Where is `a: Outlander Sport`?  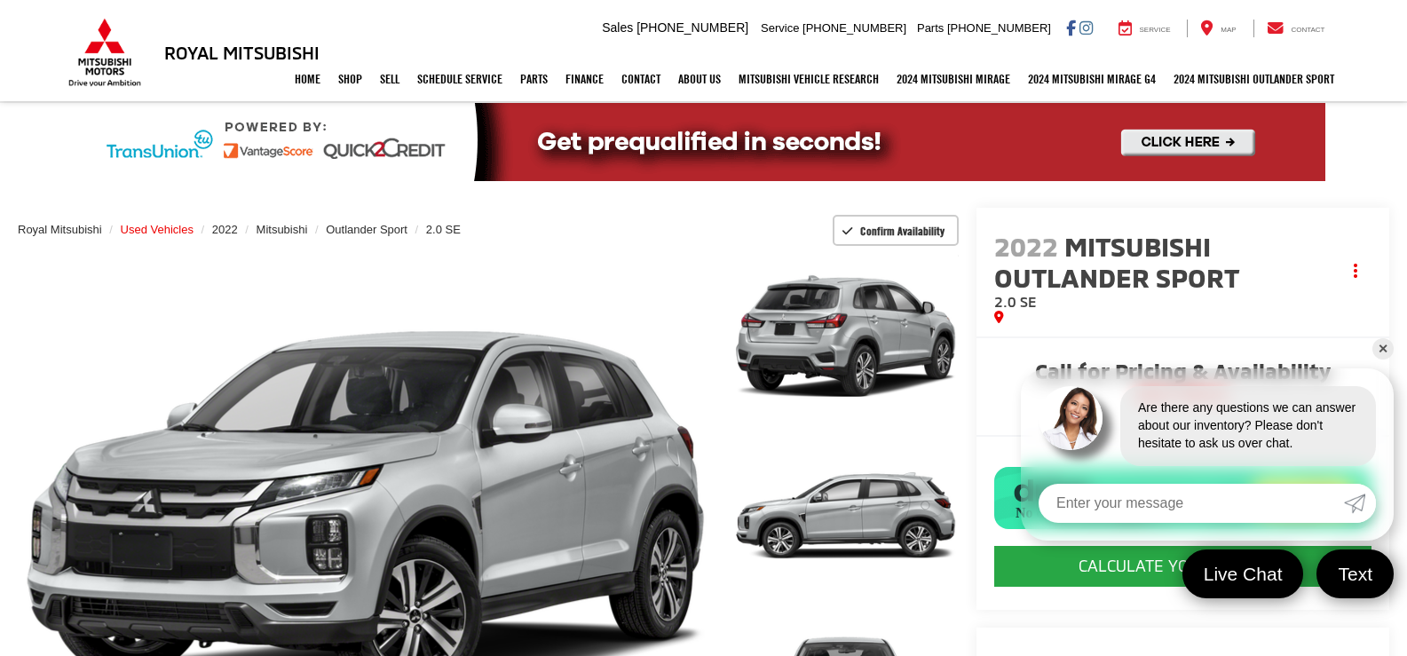 a: Outlander Sport is located at coordinates (366, 229).